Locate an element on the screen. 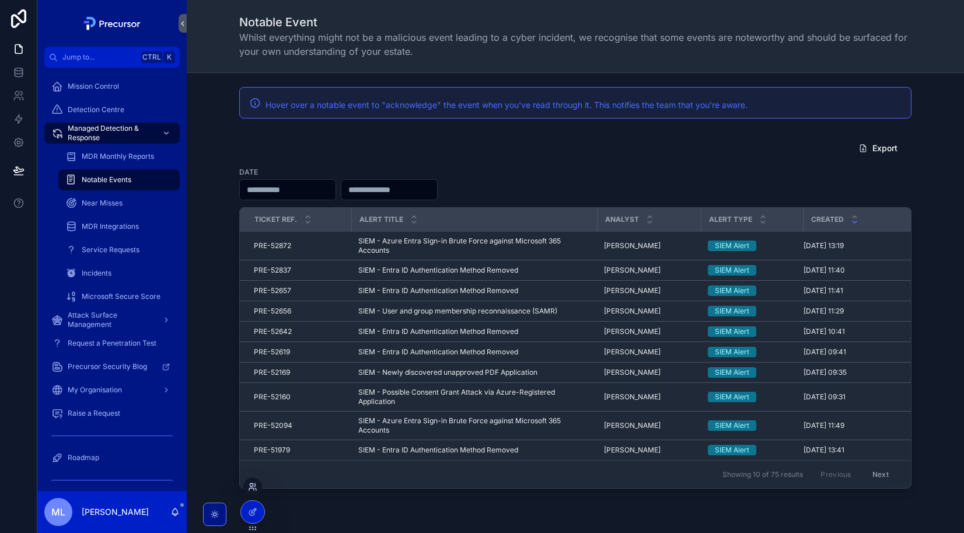  a: Precursor Security Blog is located at coordinates (112, 366).